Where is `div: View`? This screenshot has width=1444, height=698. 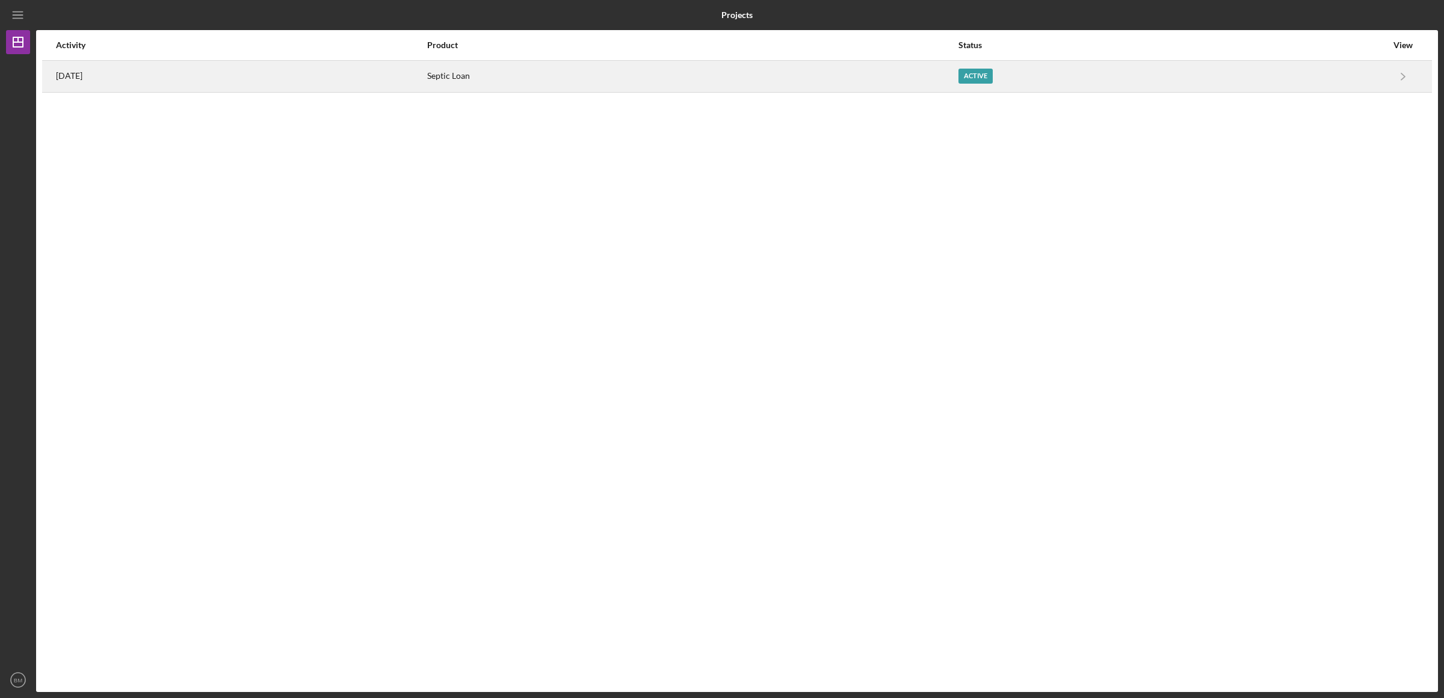 div: View is located at coordinates (1403, 45).